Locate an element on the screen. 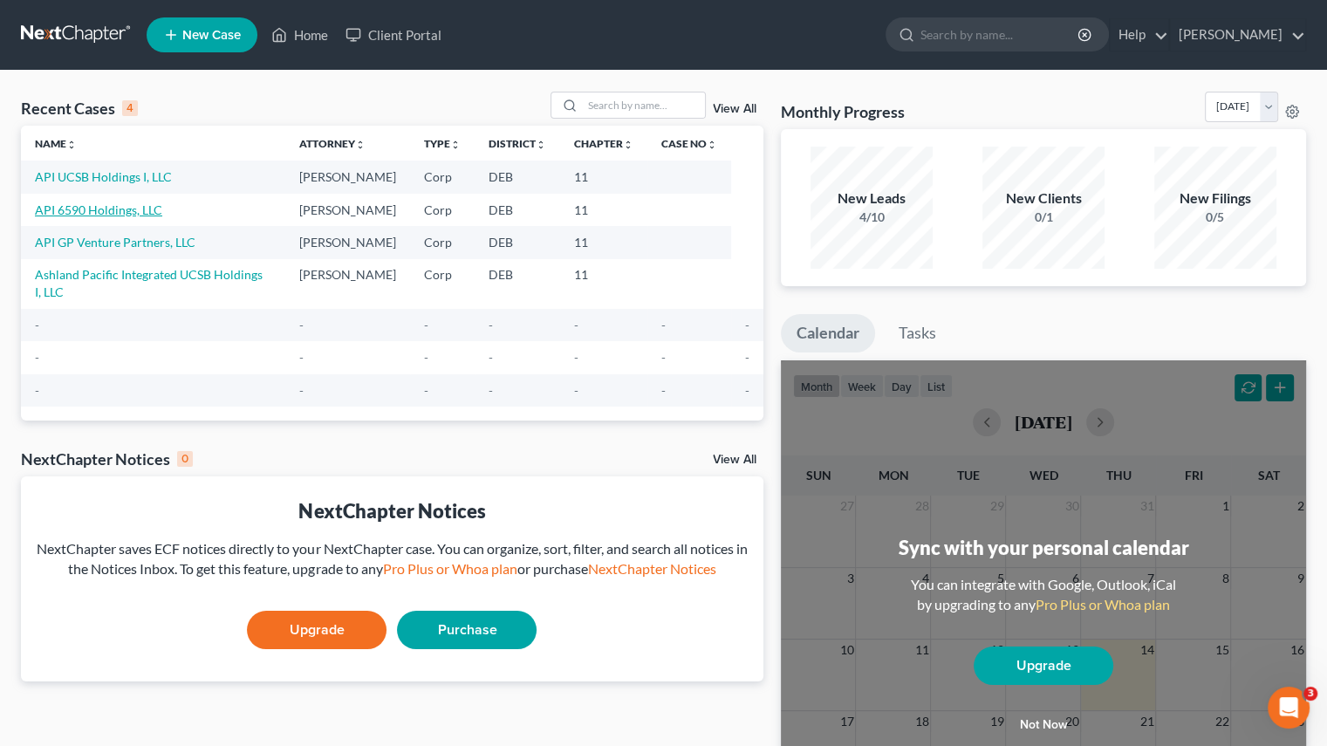  div: NextChapter saves ECF notices directly to your NextChapter case. You can organize, sort, filter, ... is located at coordinates (392, 559).